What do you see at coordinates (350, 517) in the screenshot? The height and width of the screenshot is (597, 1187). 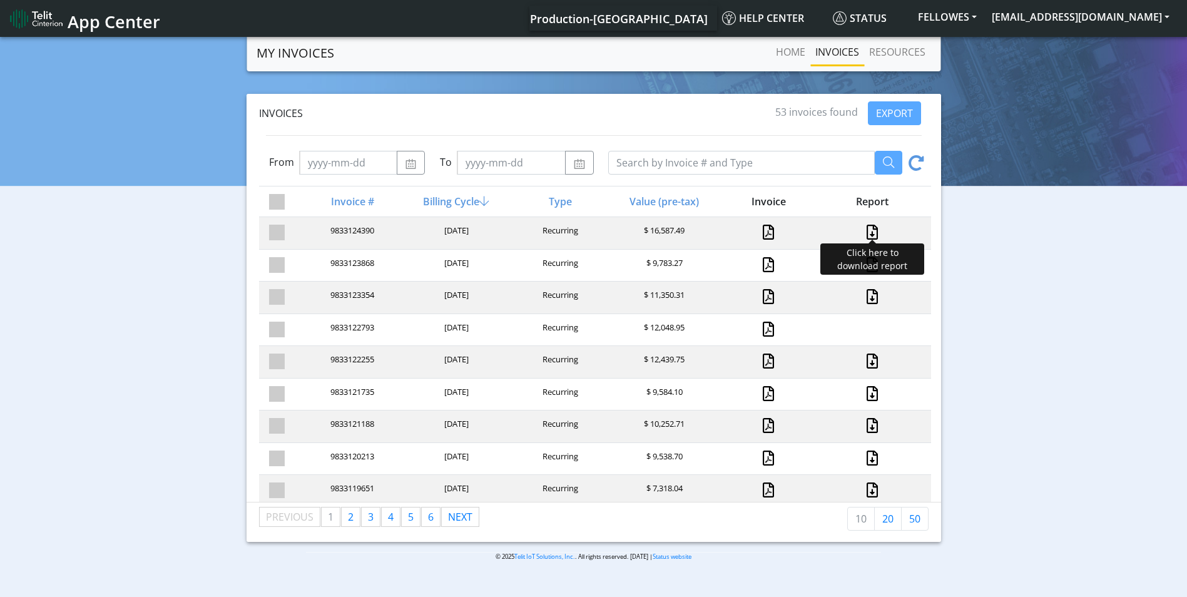 I see `span: 2` at bounding box center [350, 517].